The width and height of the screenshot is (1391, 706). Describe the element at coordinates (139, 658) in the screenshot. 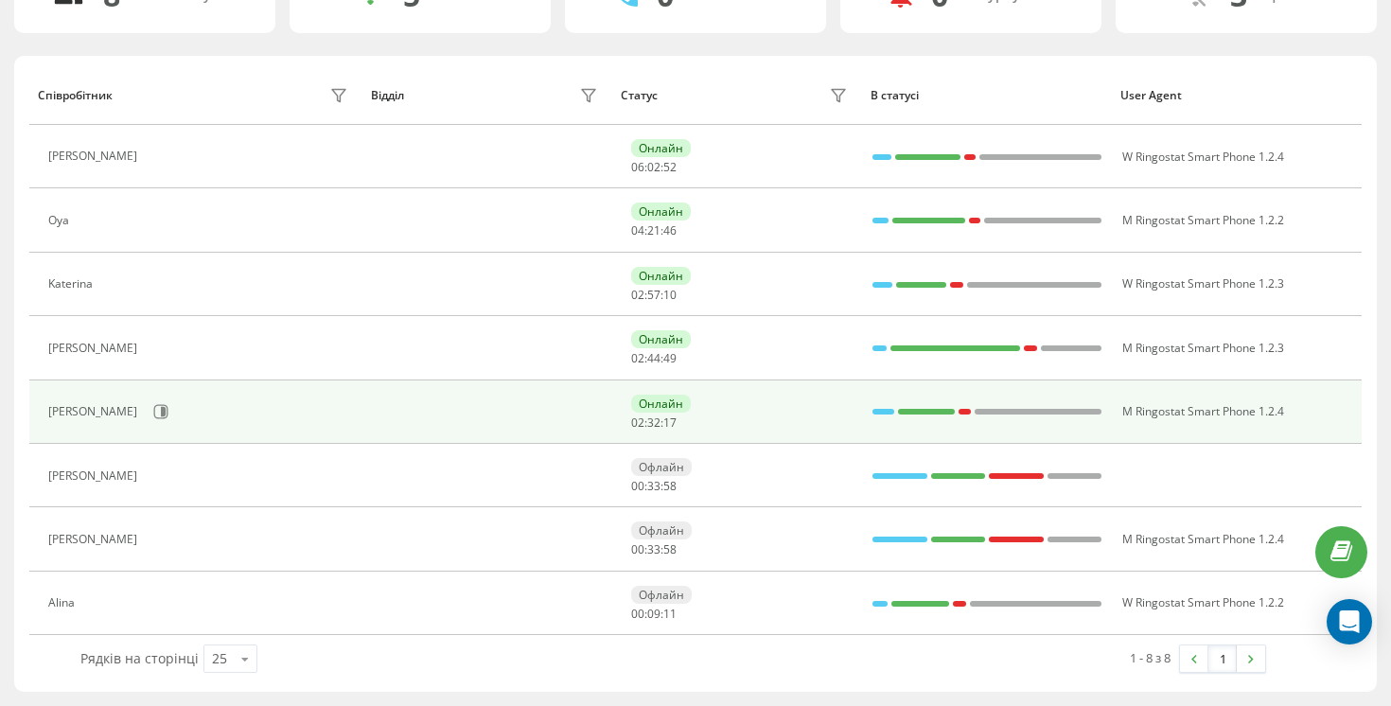

I see `span: Рядків на сторінці` at that location.